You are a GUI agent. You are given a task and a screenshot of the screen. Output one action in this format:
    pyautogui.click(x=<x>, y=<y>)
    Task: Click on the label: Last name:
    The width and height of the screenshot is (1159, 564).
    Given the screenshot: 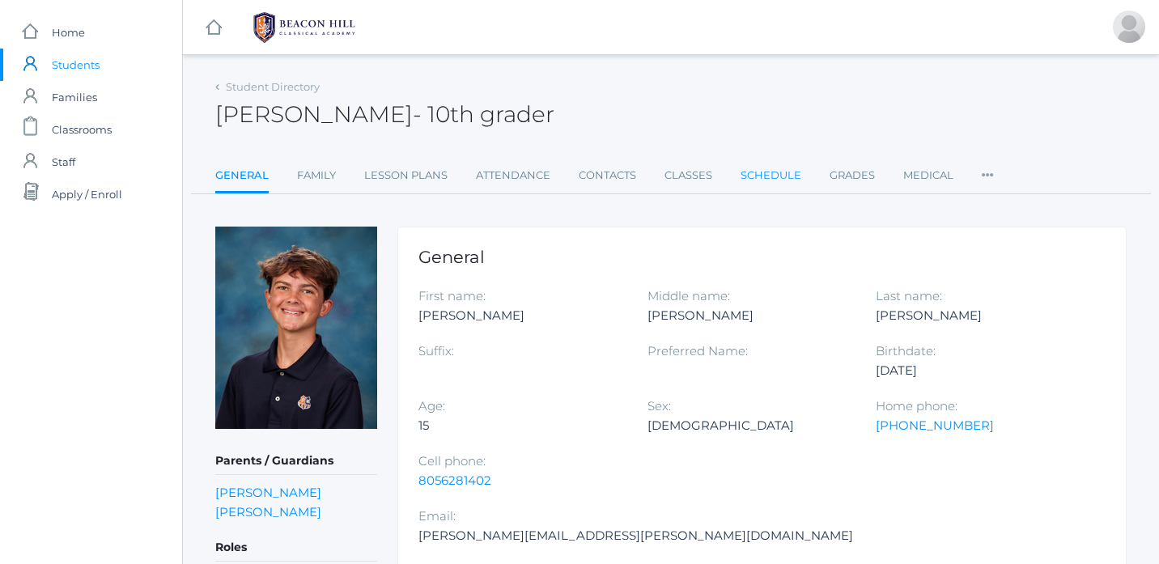 What is the action you would take?
    pyautogui.click(x=909, y=295)
    